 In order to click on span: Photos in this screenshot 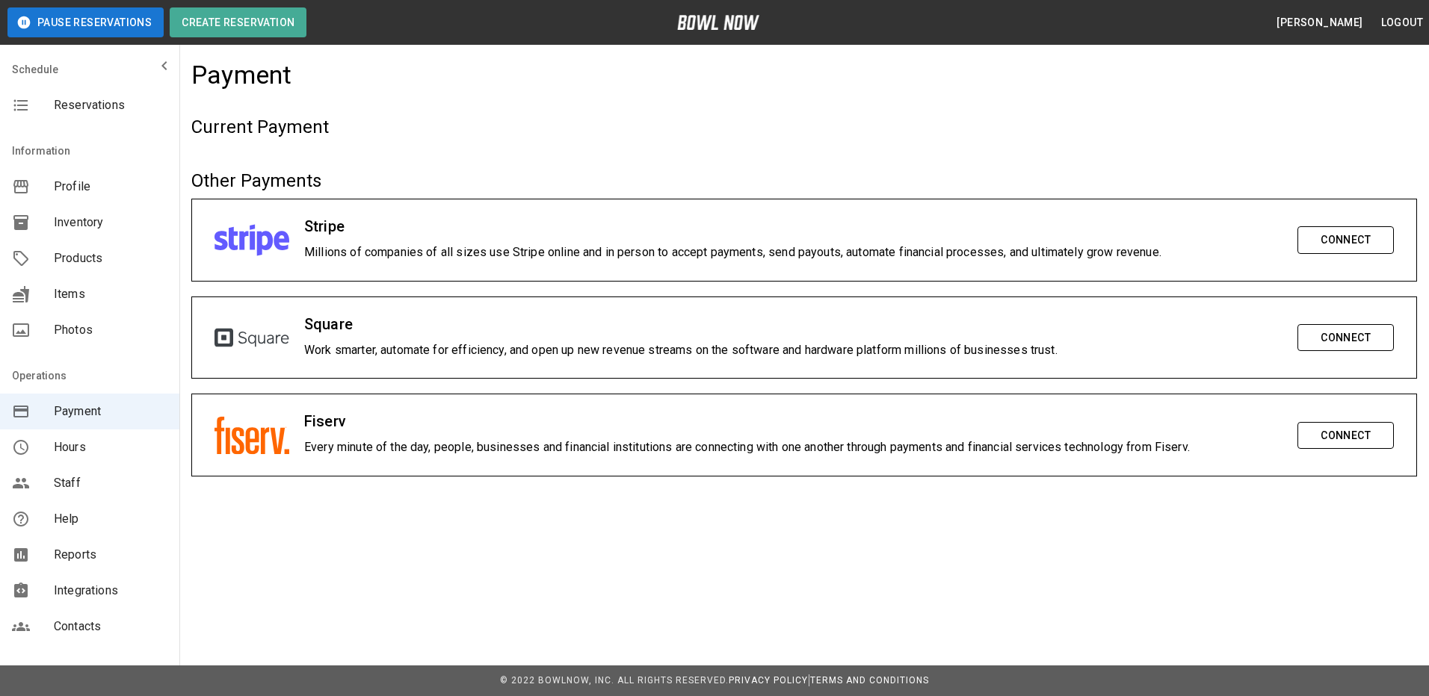, I will do `click(111, 330)`.